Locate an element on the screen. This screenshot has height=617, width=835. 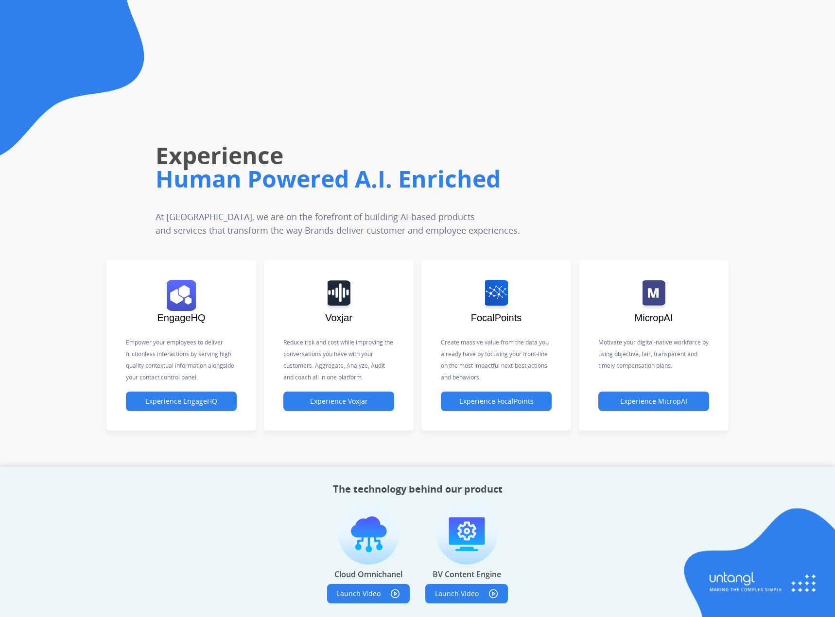
p: Motivate your digital-native workforce by using objective, fair, transparent and timely compensat... is located at coordinates (653, 354).